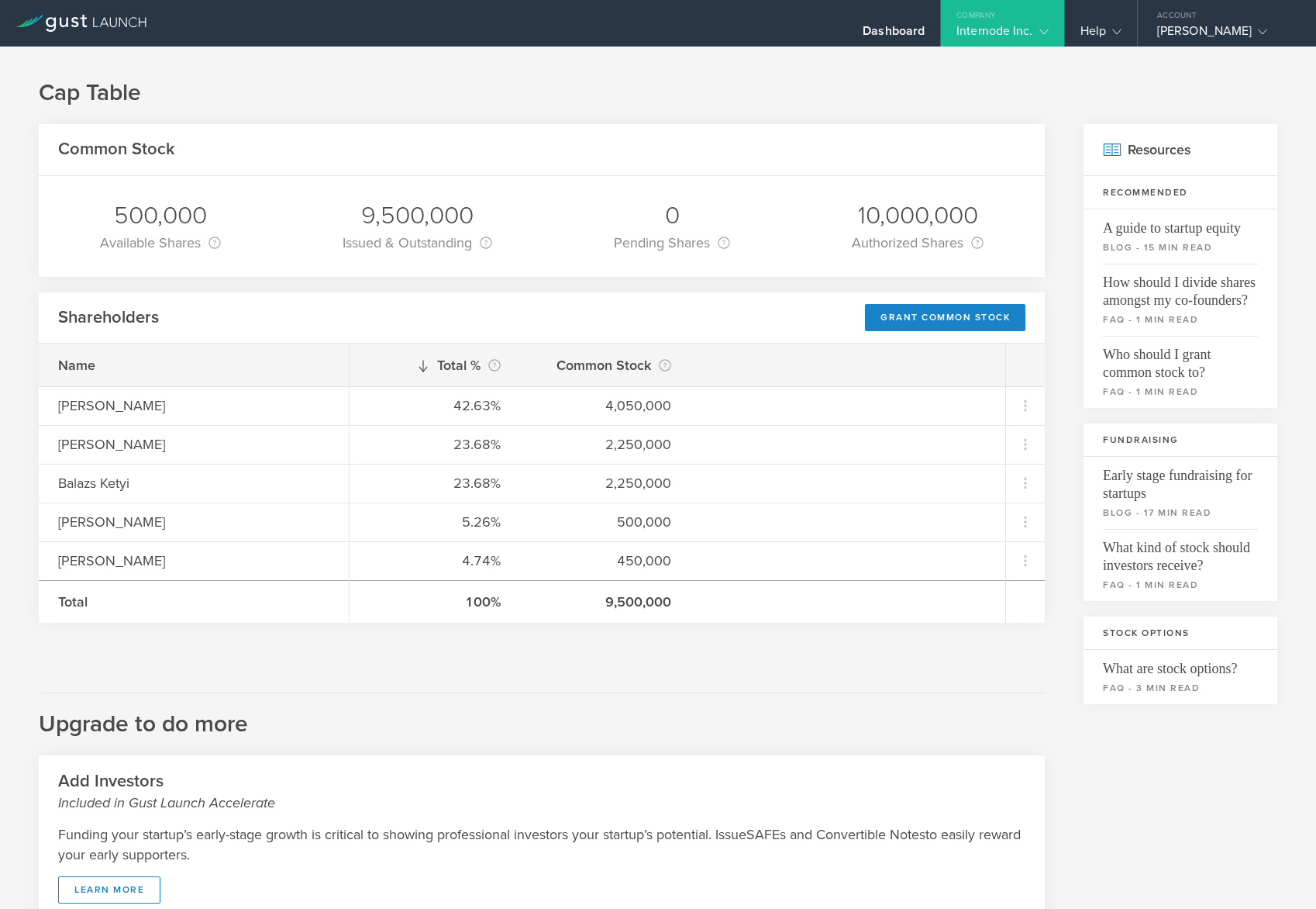 This screenshot has height=909, width=1316. What do you see at coordinates (435, 561) in the screenshot?
I see `div: 4.74%` at bounding box center [435, 561].